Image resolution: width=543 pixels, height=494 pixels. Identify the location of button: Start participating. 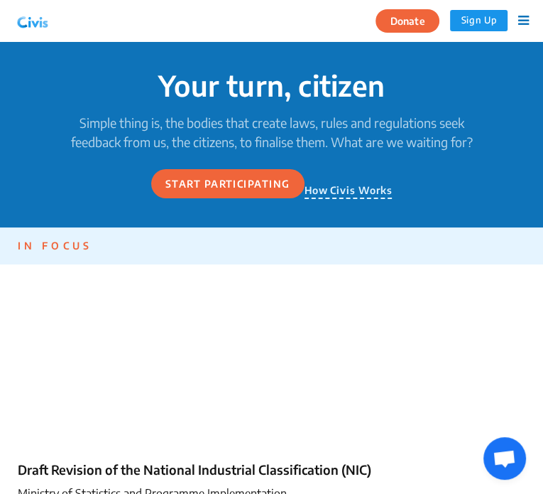
(228, 183).